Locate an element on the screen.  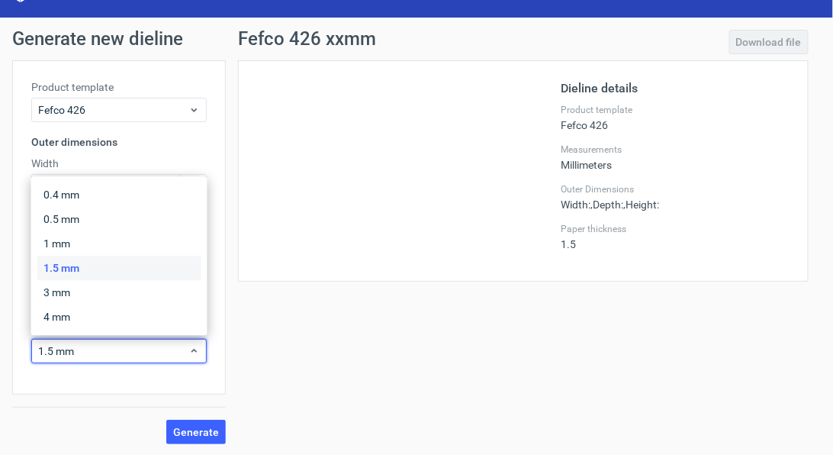
label: Outer Dimensions is located at coordinates (675, 189).